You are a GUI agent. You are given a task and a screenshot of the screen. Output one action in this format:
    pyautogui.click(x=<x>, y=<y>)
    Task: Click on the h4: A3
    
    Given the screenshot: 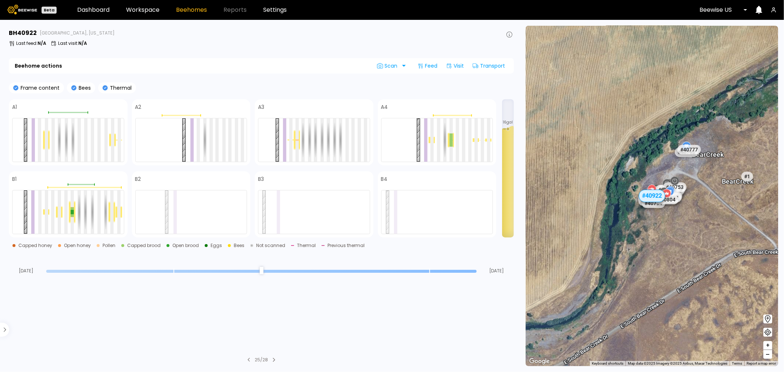 What is the action you would take?
    pyautogui.click(x=261, y=107)
    